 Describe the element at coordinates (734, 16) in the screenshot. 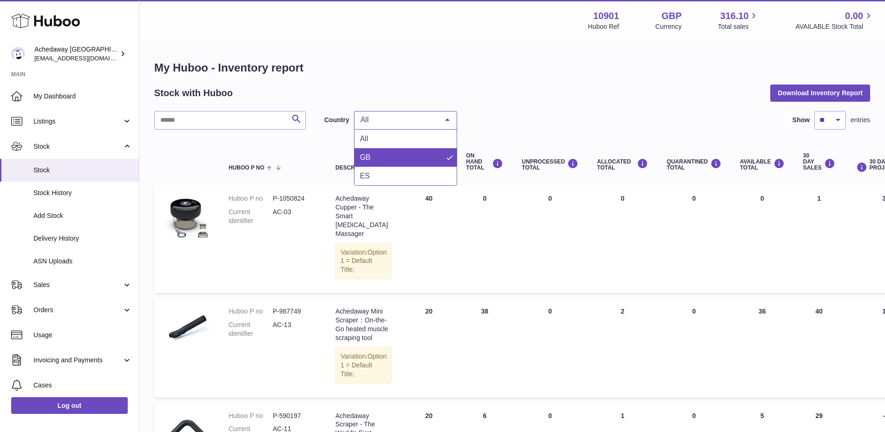

I see `span: 316.10` at that location.